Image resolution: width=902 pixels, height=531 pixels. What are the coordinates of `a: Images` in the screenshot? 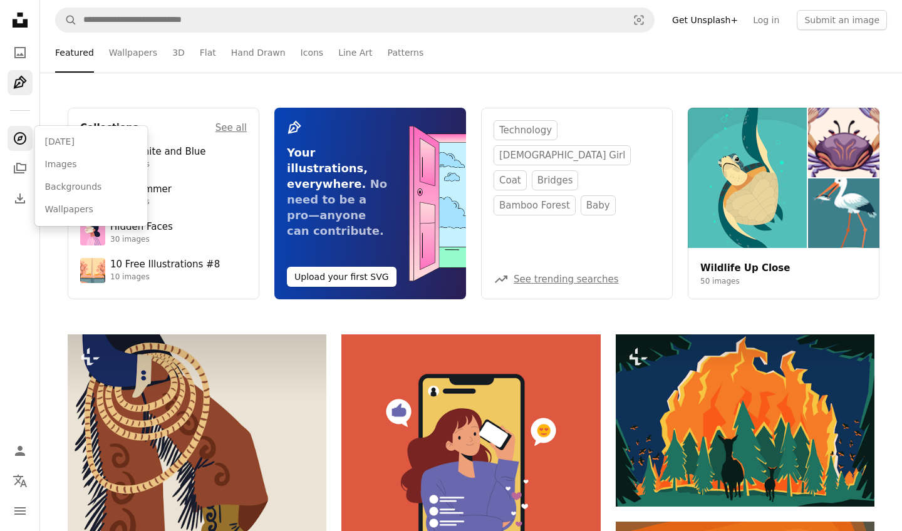 It's located at (91, 165).